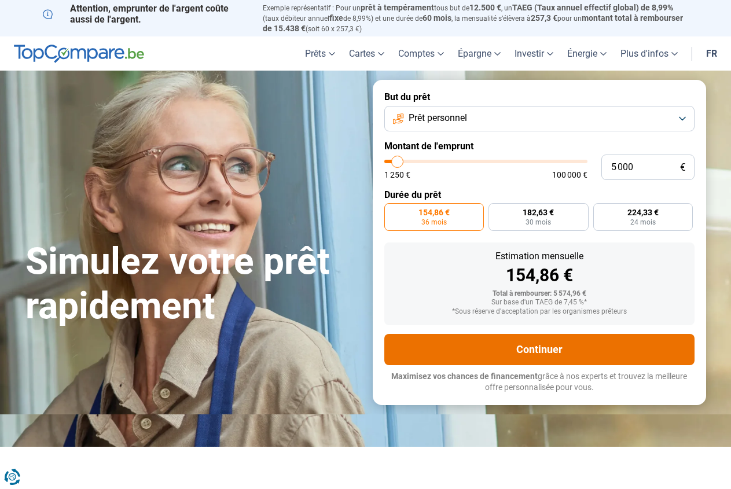 The image size is (731, 489). What do you see at coordinates (593, 8) in the screenshot?
I see `span: TAEG (Taux annuel effectif global) de 8,99%` at bounding box center [593, 8].